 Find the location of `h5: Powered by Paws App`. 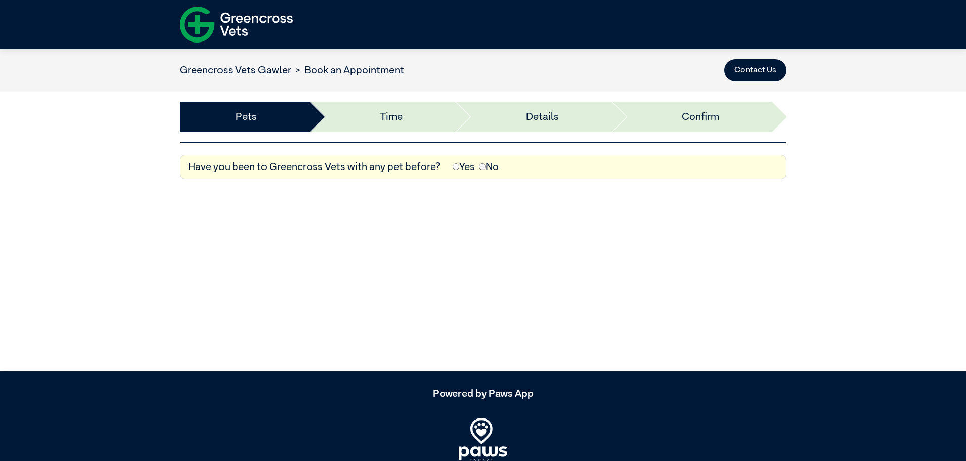

h5: Powered by Paws App is located at coordinates (483, 393).